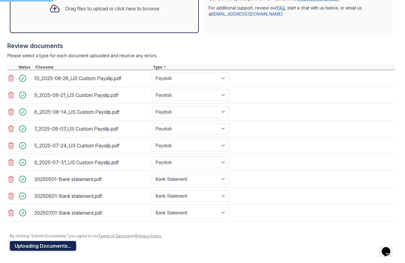  I want to click on div: 6_2025-07-31_US Custom Payslip.pdf, so click(92, 163).